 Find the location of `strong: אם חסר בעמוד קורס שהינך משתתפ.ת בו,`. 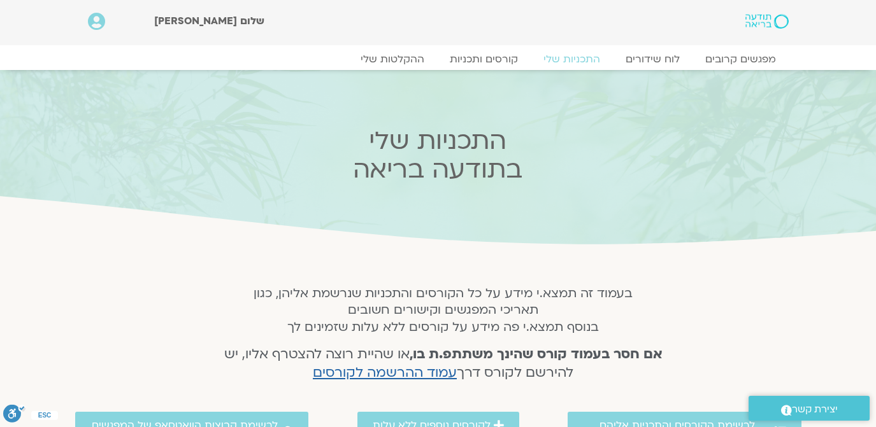

strong: אם חסר בעמוד קורס שהינך משתתפ.ת בו, is located at coordinates (536, 354).